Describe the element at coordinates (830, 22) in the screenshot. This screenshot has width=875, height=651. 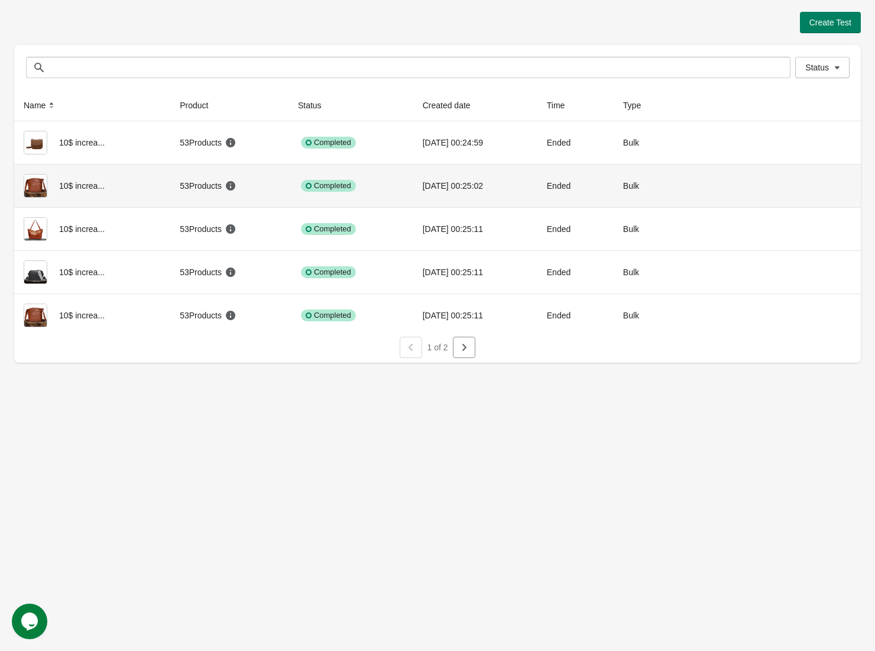
I see `button: Create Test` at that location.